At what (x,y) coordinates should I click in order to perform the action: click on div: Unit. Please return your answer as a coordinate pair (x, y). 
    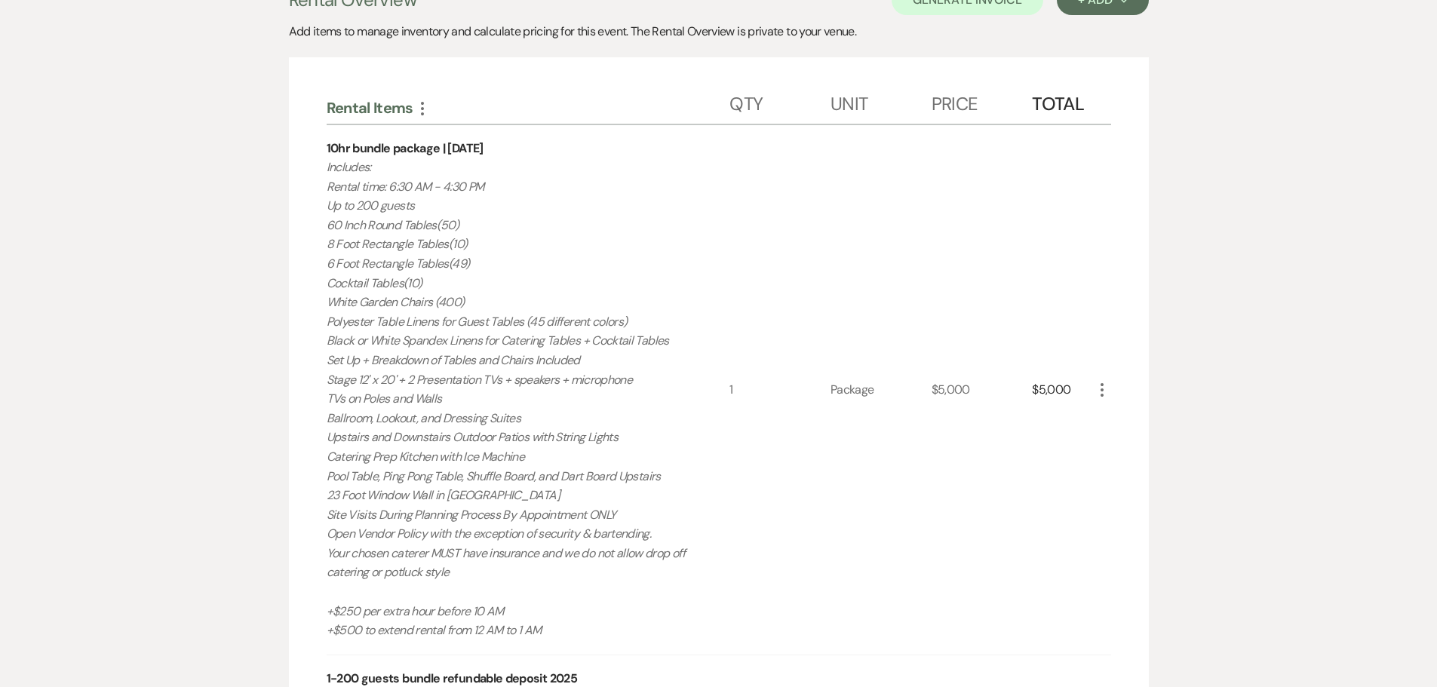
    Looking at the image, I should click on (881, 101).